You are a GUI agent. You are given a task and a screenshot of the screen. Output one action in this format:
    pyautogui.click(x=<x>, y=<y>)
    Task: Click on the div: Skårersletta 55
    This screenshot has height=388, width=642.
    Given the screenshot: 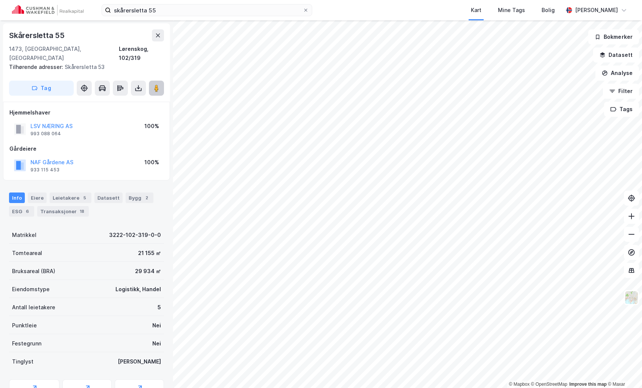 What is the action you would take?
    pyautogui.click(x=38, y=35)
    